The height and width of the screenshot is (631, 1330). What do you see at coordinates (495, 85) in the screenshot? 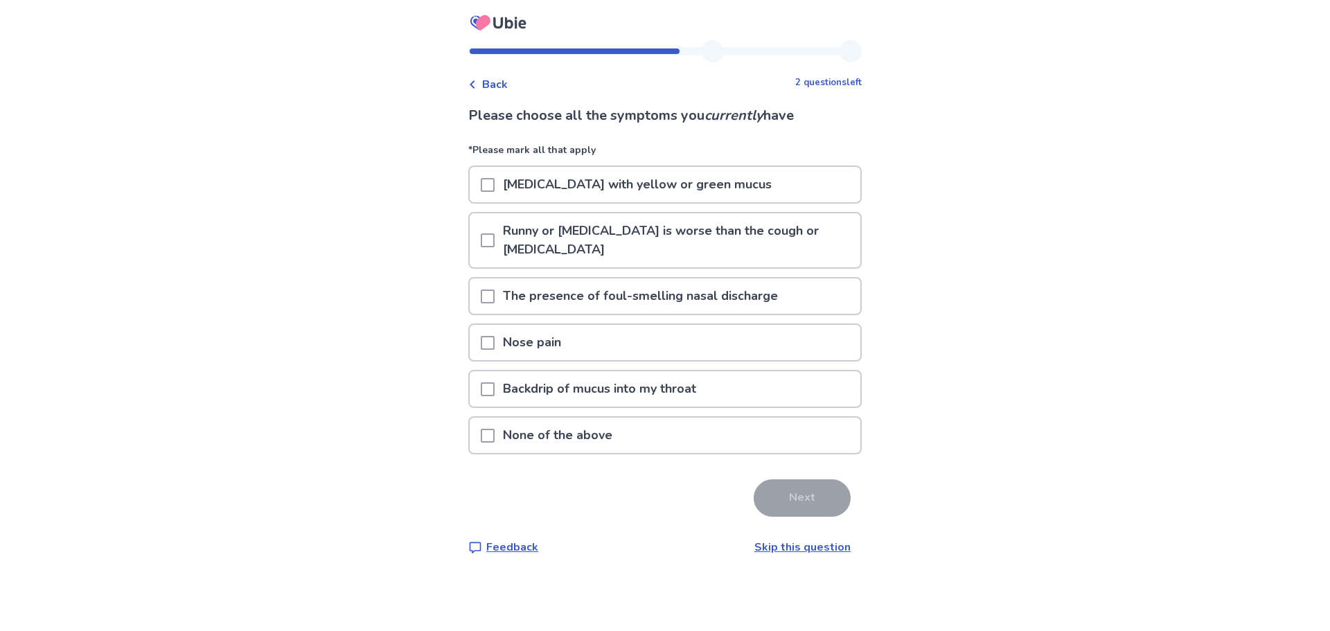
I see `span: Back` at bounding box center [495, 85].